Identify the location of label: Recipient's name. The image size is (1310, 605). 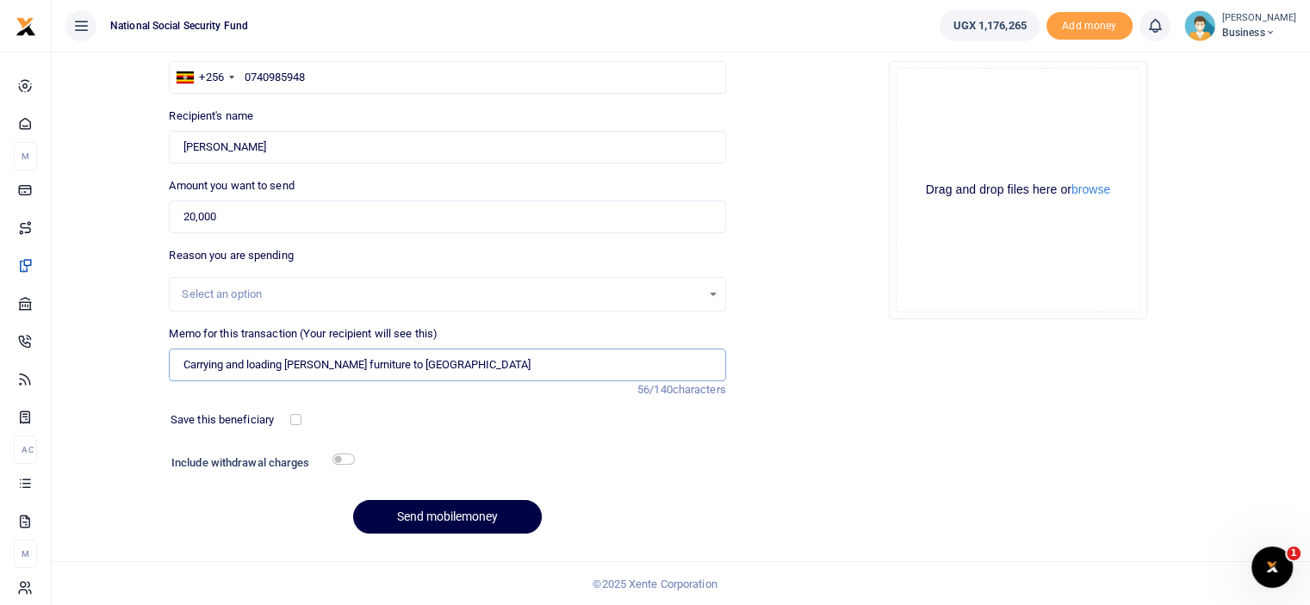
(211, 116).